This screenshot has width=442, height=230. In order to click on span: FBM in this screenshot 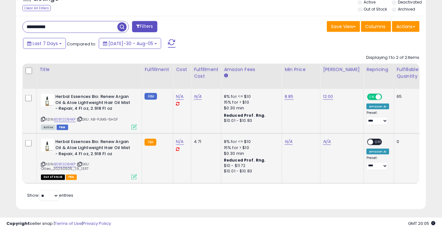, I will do `click(62, 127)`.